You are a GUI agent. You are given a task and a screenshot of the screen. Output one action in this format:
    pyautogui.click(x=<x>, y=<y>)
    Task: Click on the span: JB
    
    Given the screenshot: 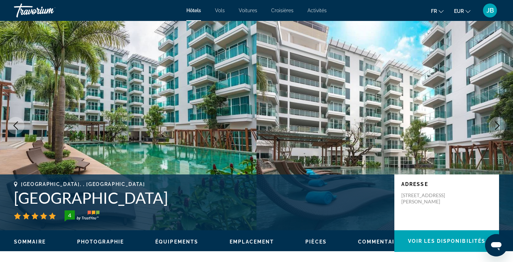 What is the action you would take?
    pyautogui.click(x=490, y=10)
    